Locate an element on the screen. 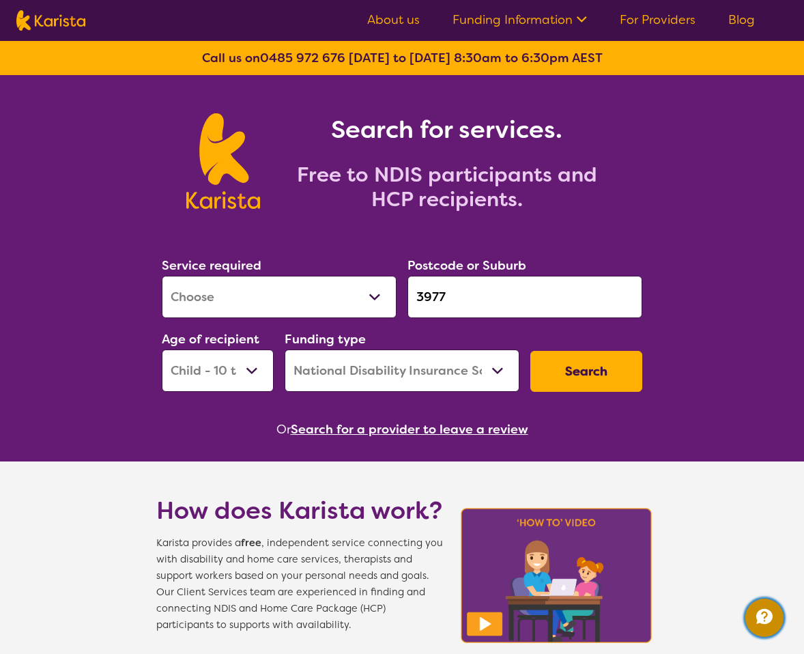  img: Karista video is located at coordinates (556, 575).